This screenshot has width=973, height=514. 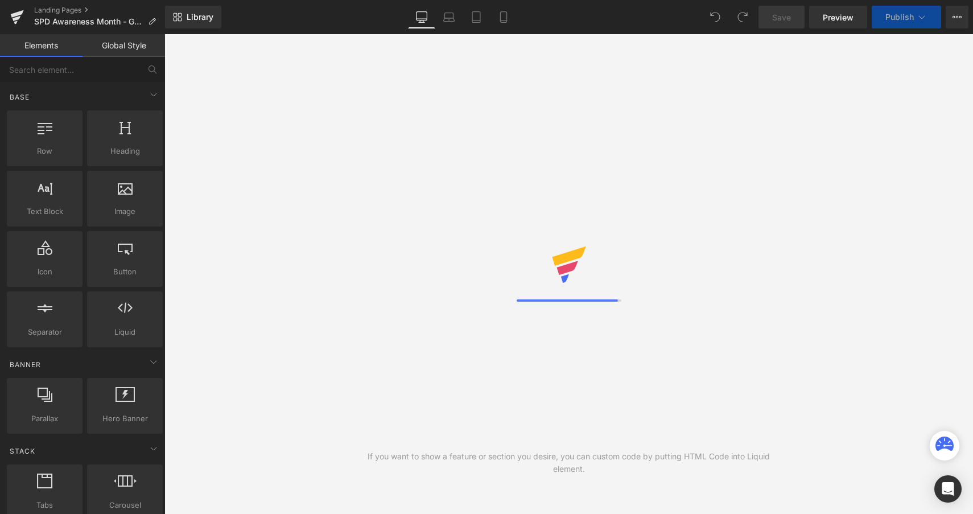 I want to click on a: Laptop, so click(x=449, y=17).